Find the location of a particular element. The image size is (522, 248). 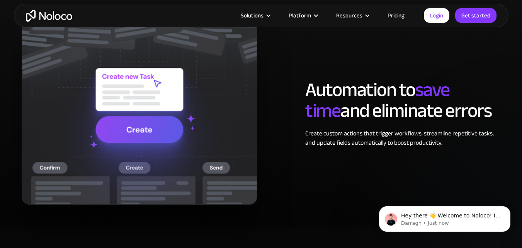

a: Pricing is located at coordinates (396, 15).